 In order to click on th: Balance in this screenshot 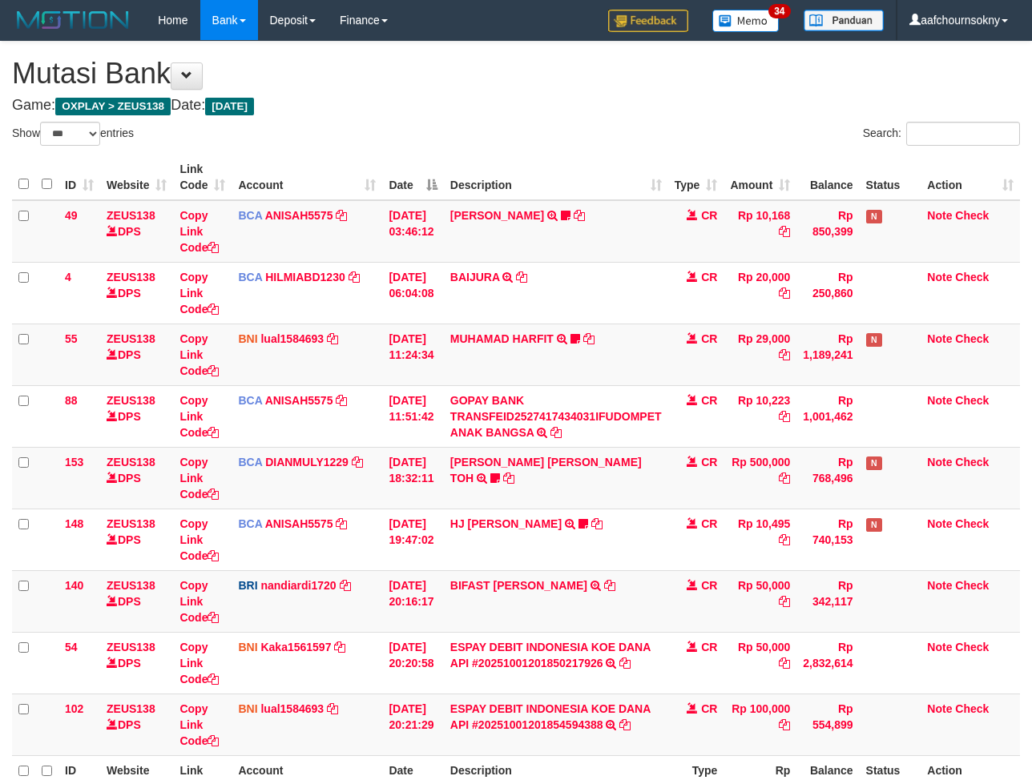, I will do `click(827, 177)`.